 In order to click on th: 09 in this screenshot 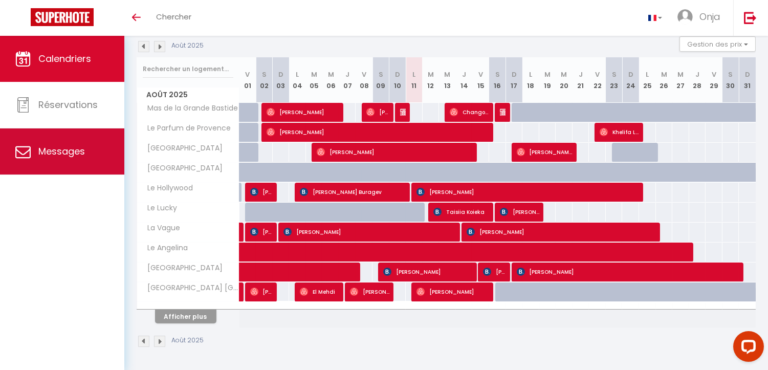, I will do `click(381, 80)`.